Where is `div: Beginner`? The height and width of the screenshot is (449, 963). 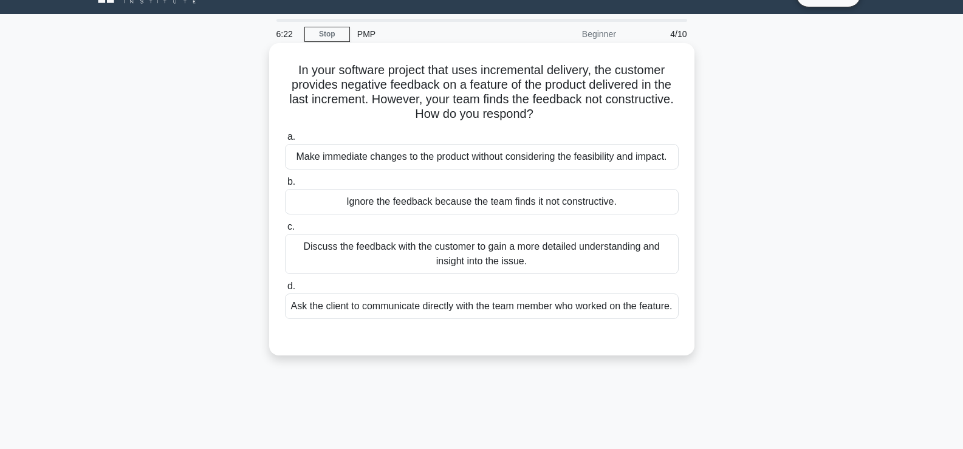 div: Beginner is located at coordinates (570, 34).